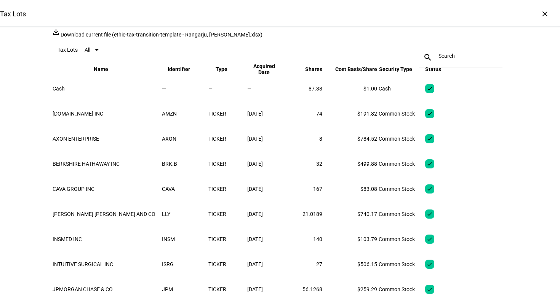 The width and height of the screenshot is (560, 303). Describe the element at coordinates (401, 69) in the screenshot. I see `span: Security Type` at that location.